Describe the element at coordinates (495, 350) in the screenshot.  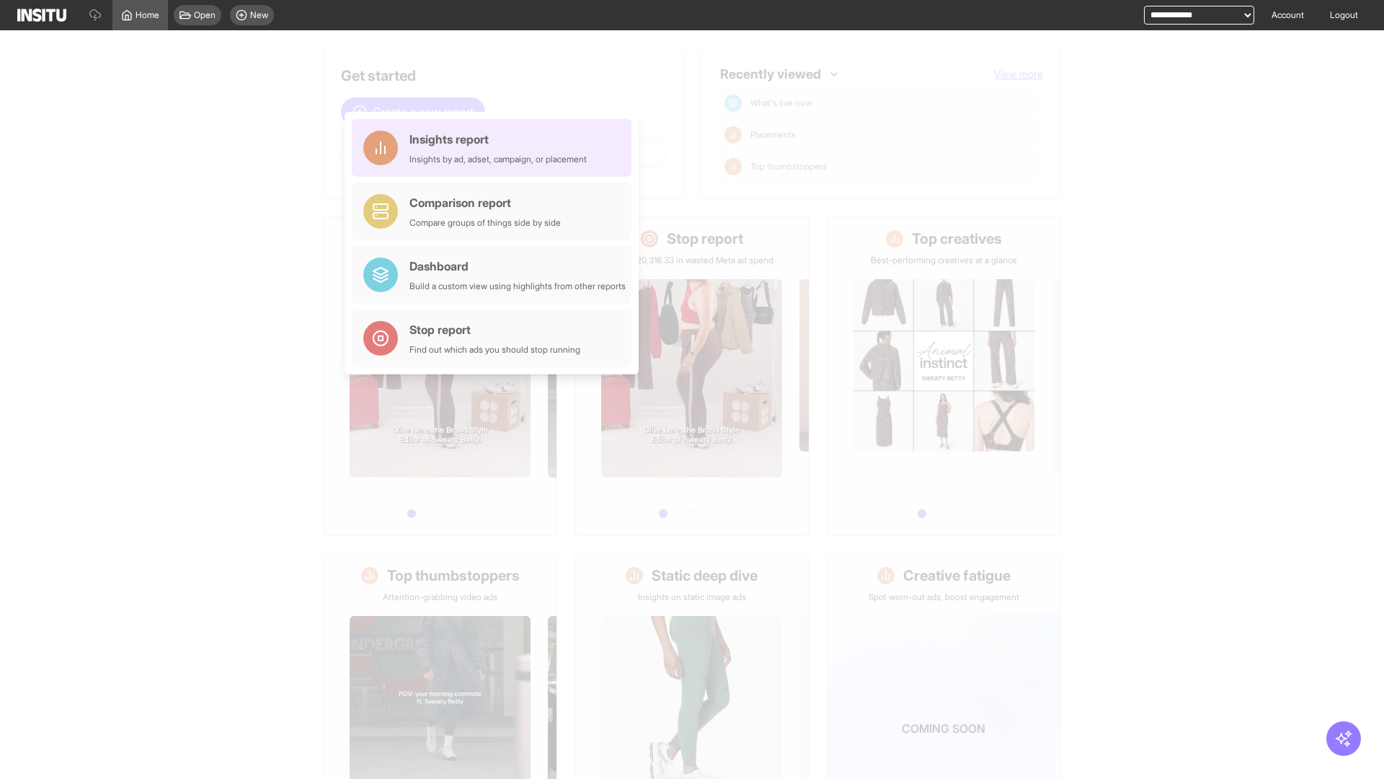
I see `div: Find out which ads you should stop running` at that location.